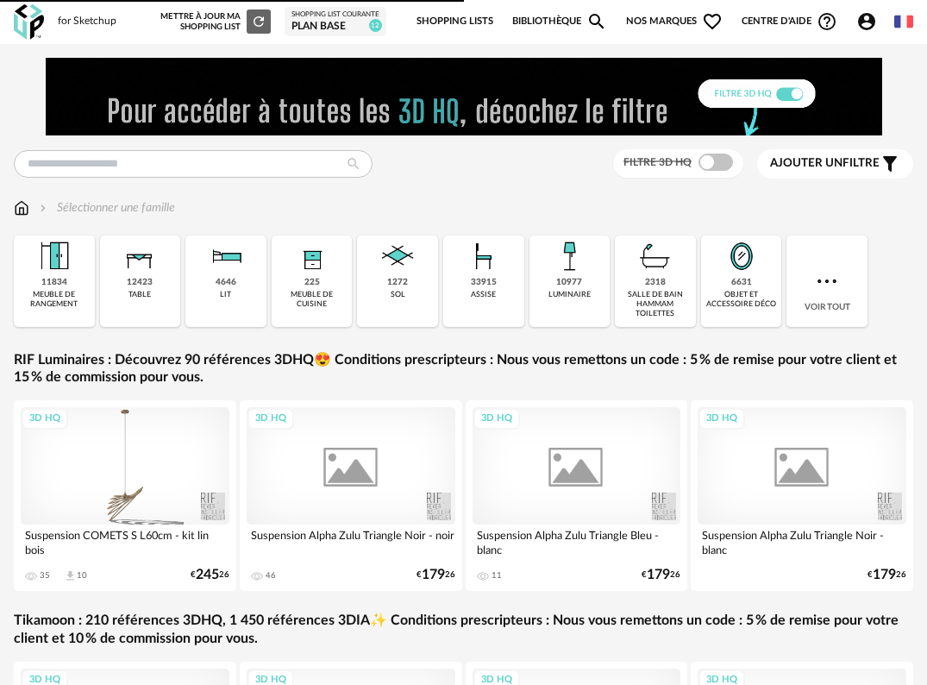  Describe the element at coordinates (87, 22) in the screenshot. I see `div: for Sketchup` at that location.